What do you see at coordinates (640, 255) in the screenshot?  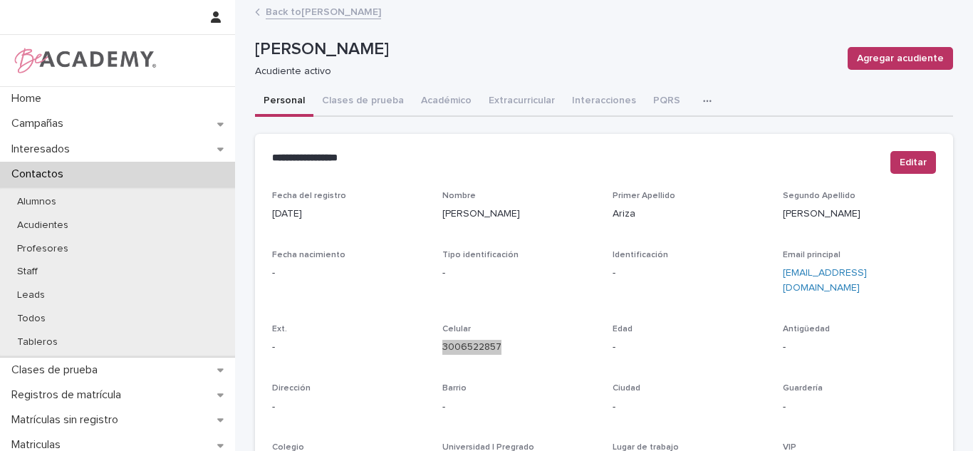 I see `span: Identificación` at bounding box center [640, 255].